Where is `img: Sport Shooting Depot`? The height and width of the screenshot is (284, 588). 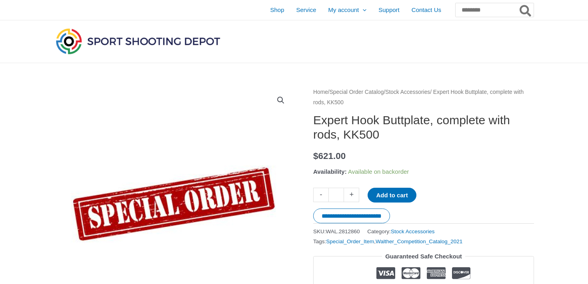
img: Sport Shooting Depot is located at coordinates (138, 41).